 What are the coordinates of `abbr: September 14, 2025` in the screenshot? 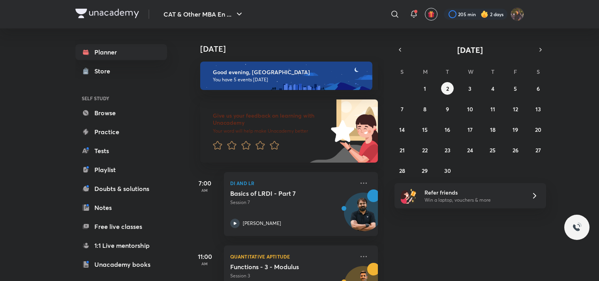 It's located at (402, 129).